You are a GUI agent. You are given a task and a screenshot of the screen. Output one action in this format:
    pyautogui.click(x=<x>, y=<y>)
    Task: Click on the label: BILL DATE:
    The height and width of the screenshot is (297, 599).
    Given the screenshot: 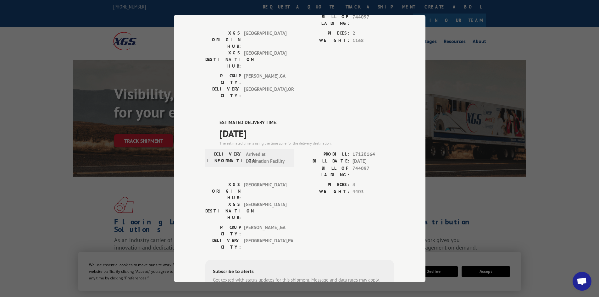 What is the action you would take?
    pyautogui.click(x=324, y=161)
    